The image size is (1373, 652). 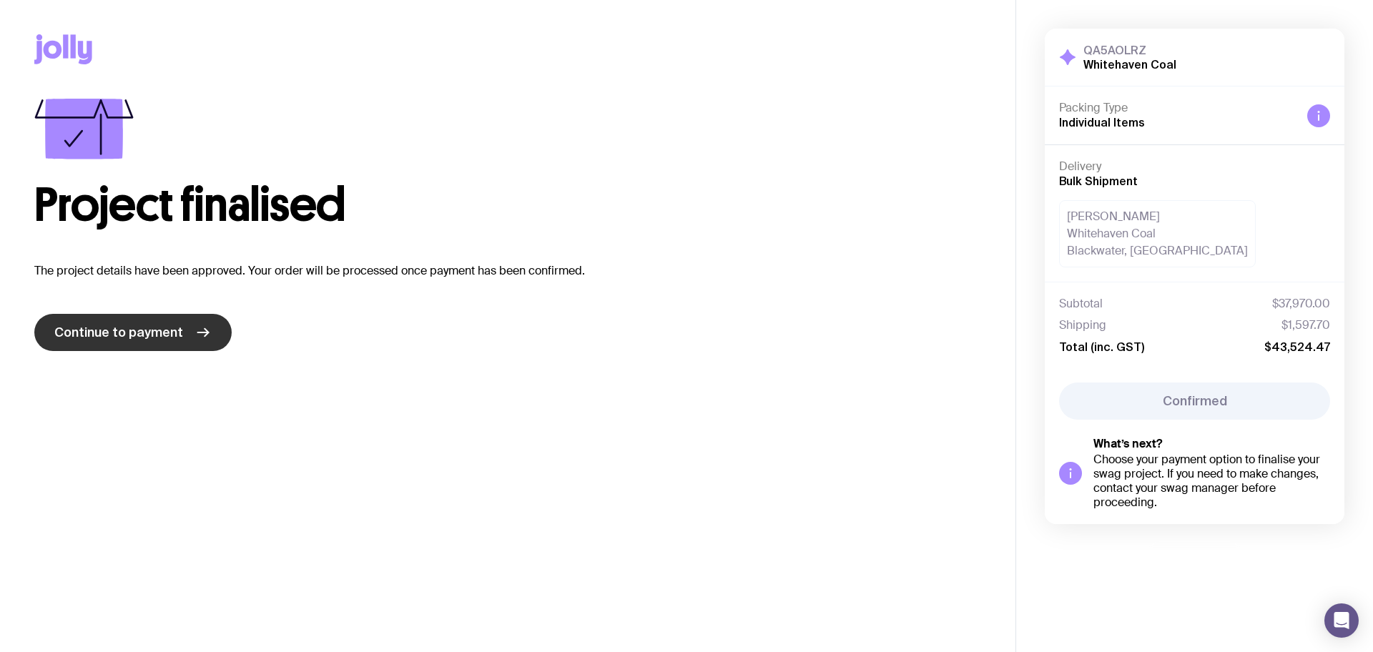 What do you see at coordinates (1130, 64) in the screenshot?
I see `h2: Whitehaven Coal` at bounding box center [1130, 64].